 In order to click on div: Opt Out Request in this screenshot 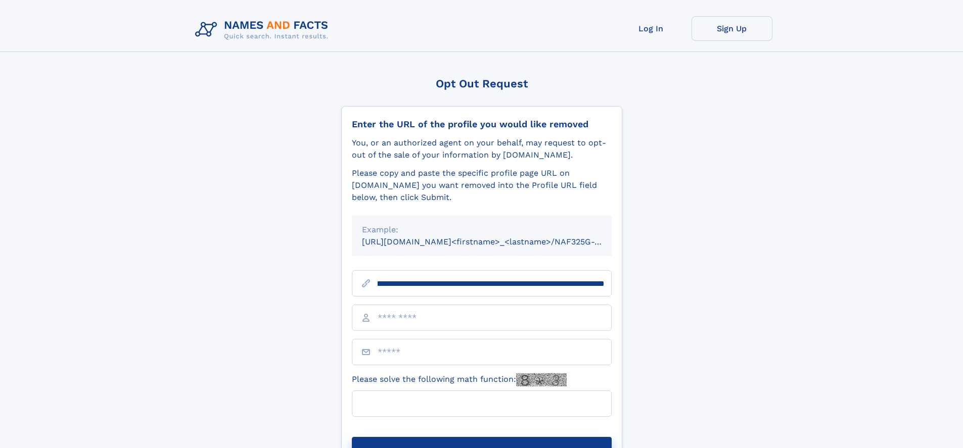, I will do `click(482, 83)`.